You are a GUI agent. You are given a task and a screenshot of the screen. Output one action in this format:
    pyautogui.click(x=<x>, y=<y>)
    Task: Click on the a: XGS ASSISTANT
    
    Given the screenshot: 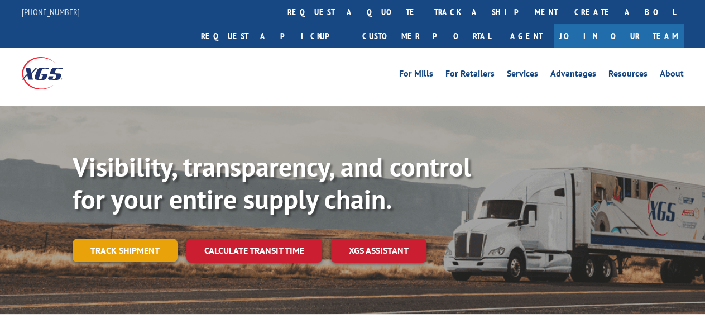 What is the action you would take?
    pyautogui.click(x=379, y=250)
    